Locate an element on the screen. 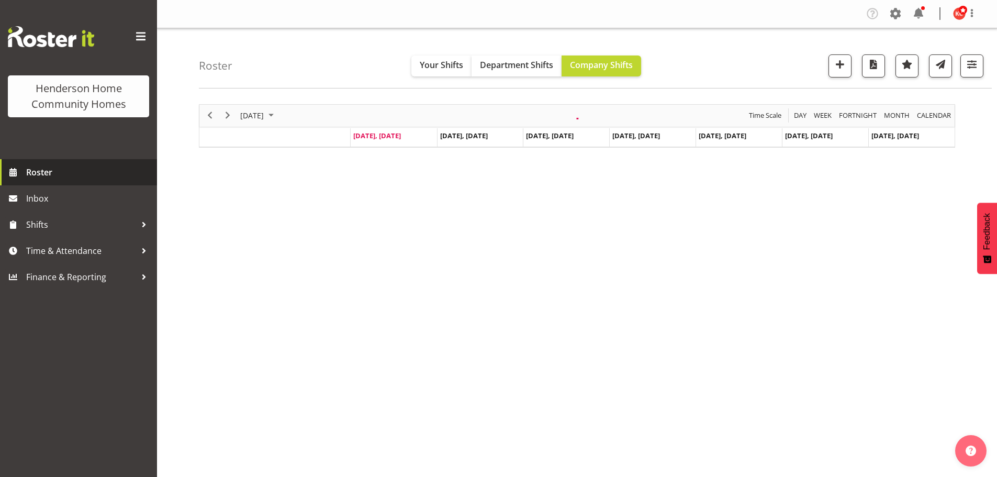 Image resolution: width=997 pixels, height=477 pixels. span: Roster is located at coordinates (89, 172).